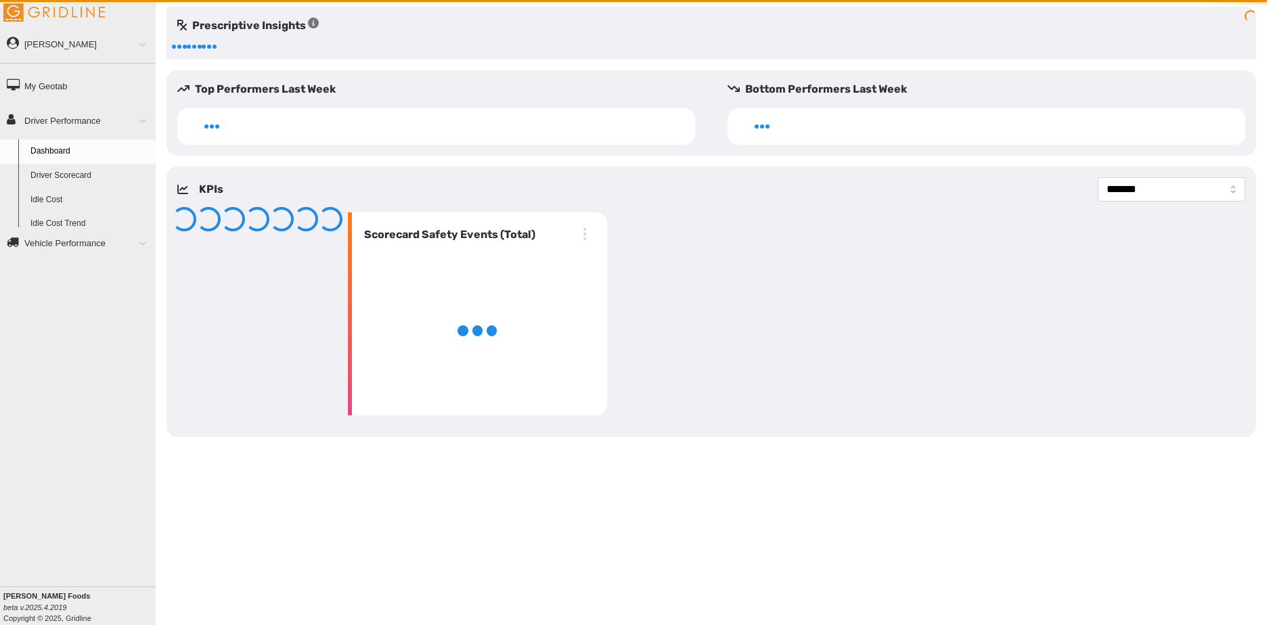 Image resolution: width=1267 pixels, height=625 pixels. I want to click on h5: Top Performers Last Week, so click(441, 89).